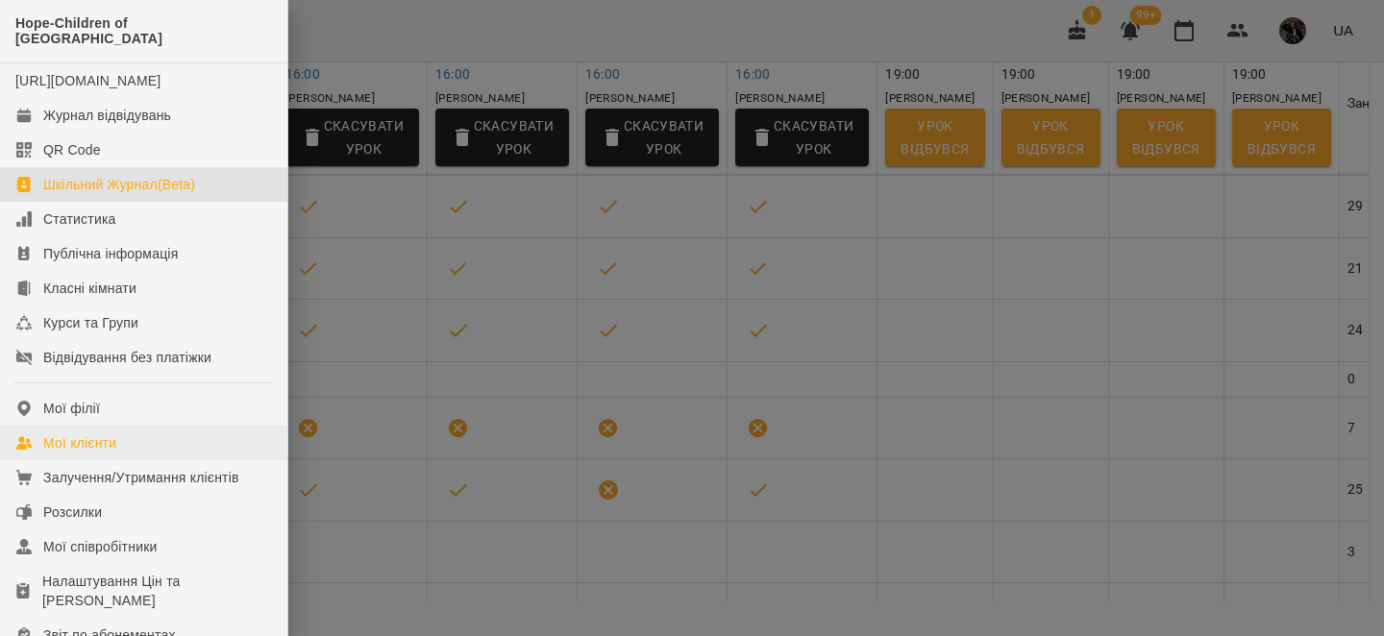 This screenshot has height=636, width=1384. Describe the element at coordinates (127, 357) in the screenshot. I see `div: Відвідування без платіжки` at that location.